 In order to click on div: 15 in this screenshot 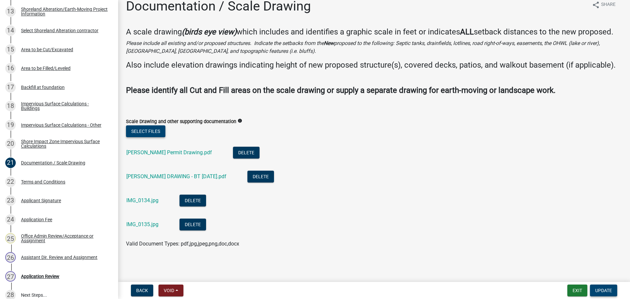, I will do `click(11, 50)`.